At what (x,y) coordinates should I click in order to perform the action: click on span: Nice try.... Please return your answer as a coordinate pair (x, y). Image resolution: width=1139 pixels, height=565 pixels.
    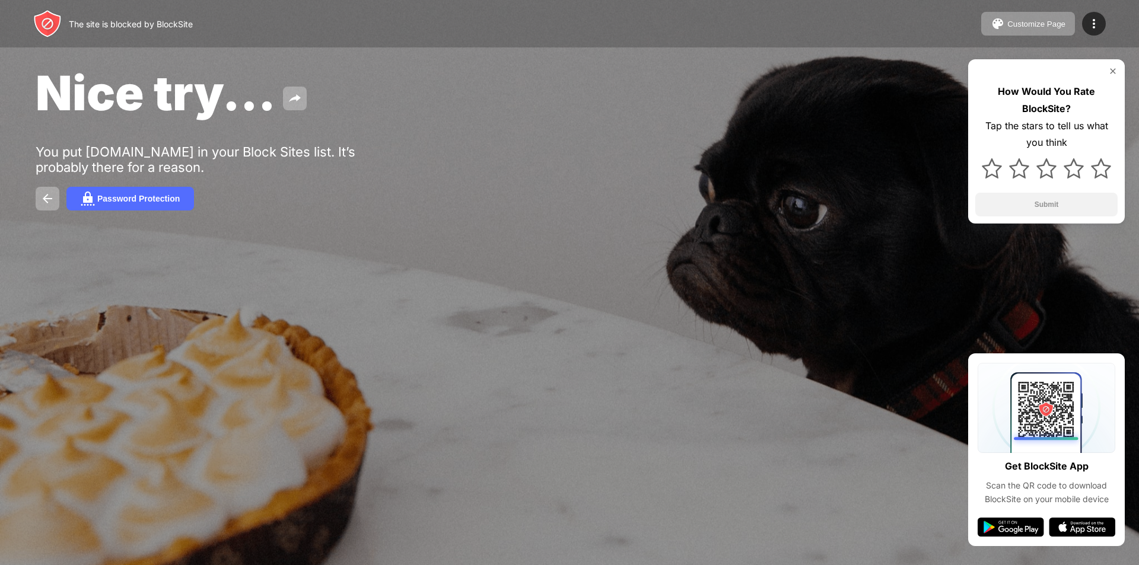
    Looking at the image, I should click on (155, 93).